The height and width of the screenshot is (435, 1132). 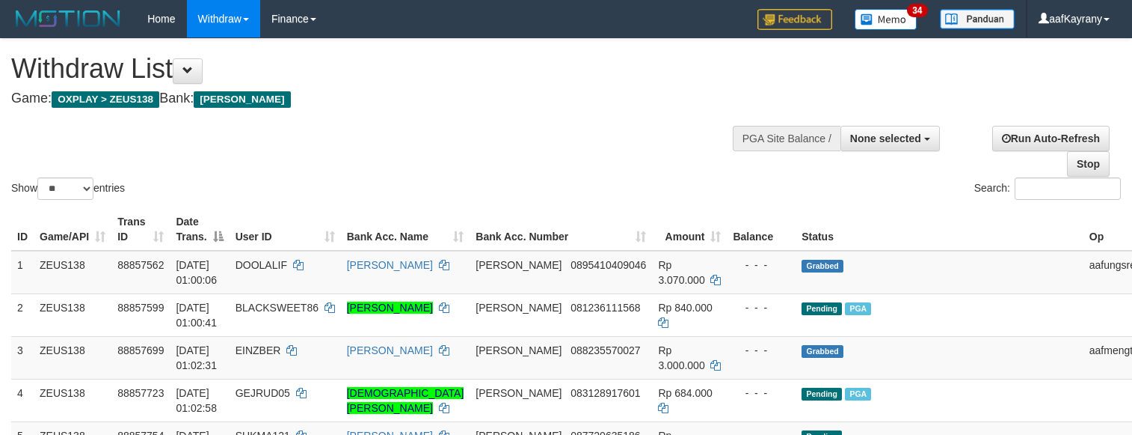 What do you see at coordinates (73, 229) in the screenshot?
I see `th: Game/API: activate to sort column ascending` at bounding box center [73, 229].